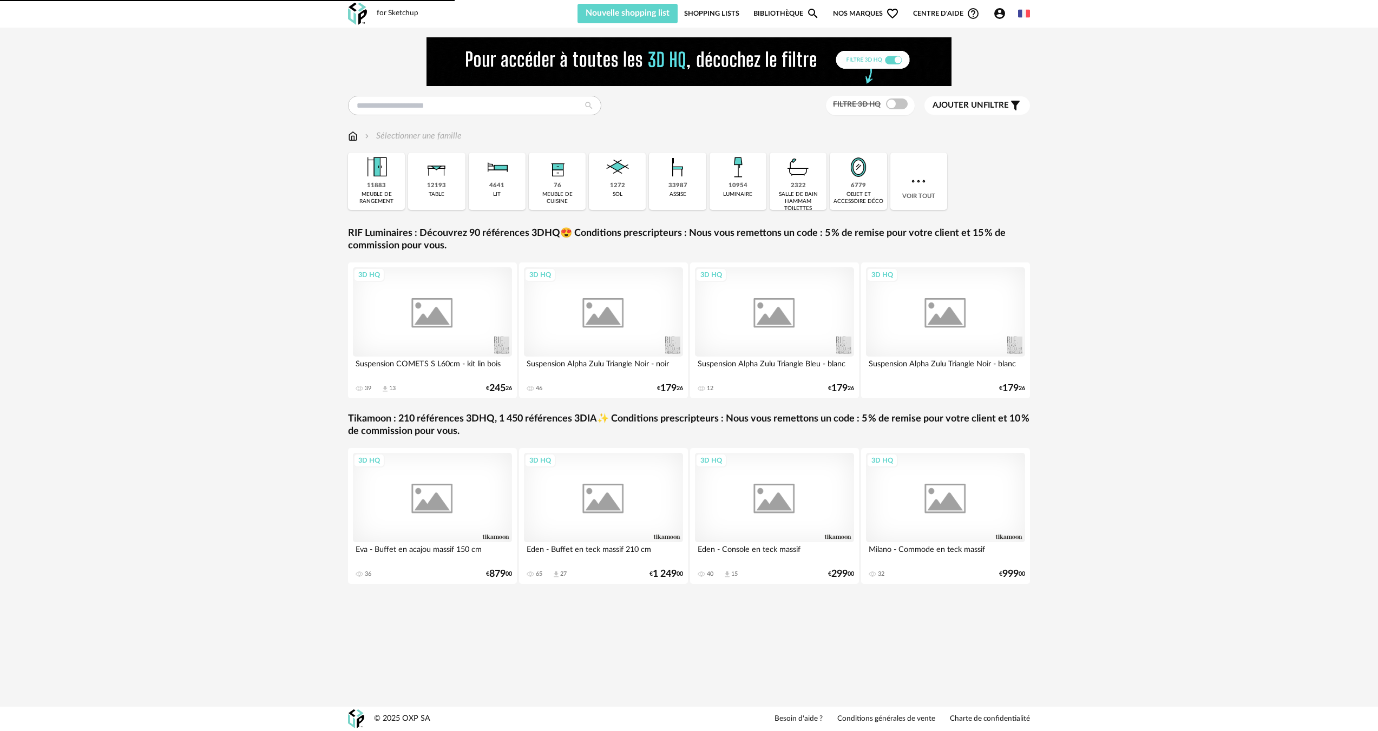 The height and width of the screenshot is (731, 1378). Describe the element at coordinates (946, 330) in the screenshot. I see `a: 3D HQ Suspension Alpha Zulu Triangle Noir - blanc €17926` at that location.